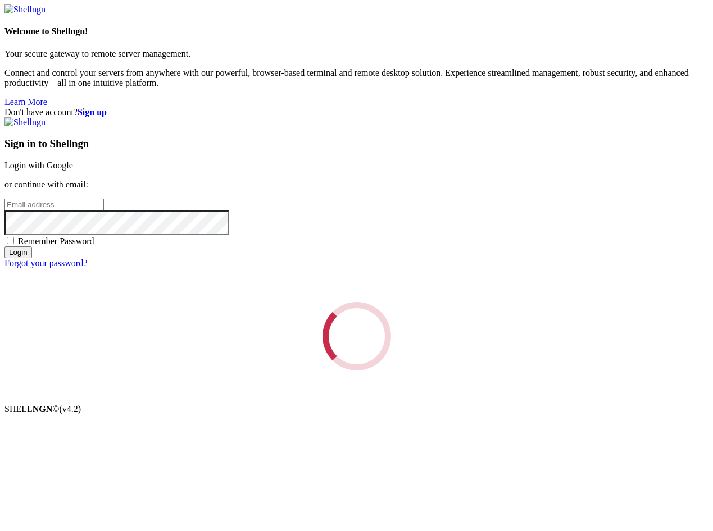  I want to click on span: Remember Password, so click(56, 241).